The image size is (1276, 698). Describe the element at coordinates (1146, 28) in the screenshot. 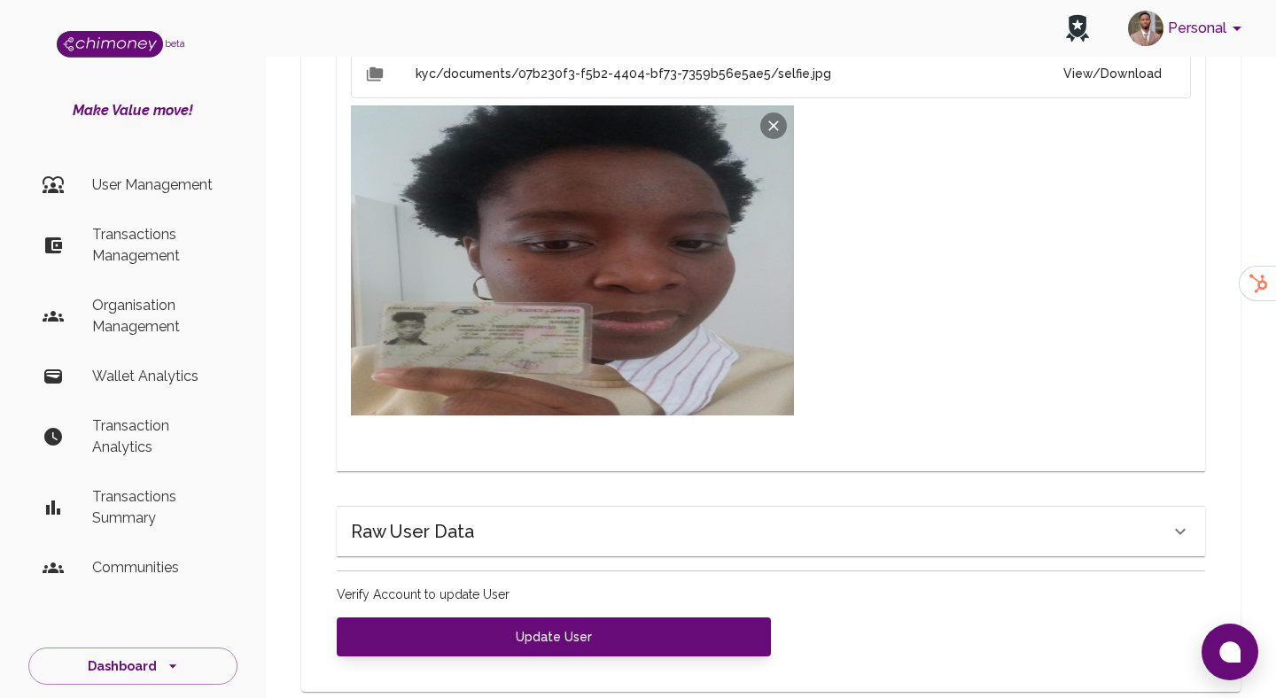

I see `img: avatar` at that location.